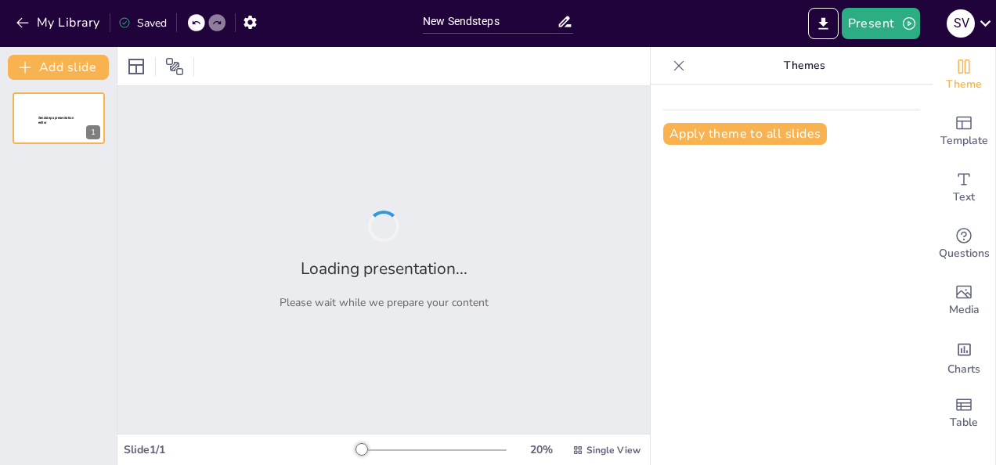 Image resolution: width=996 pixels, height=465 pixels. What do you see at coordinates (142, 23) in the screenshot?
I see `div: Saved` at bounding box center [142, 23].